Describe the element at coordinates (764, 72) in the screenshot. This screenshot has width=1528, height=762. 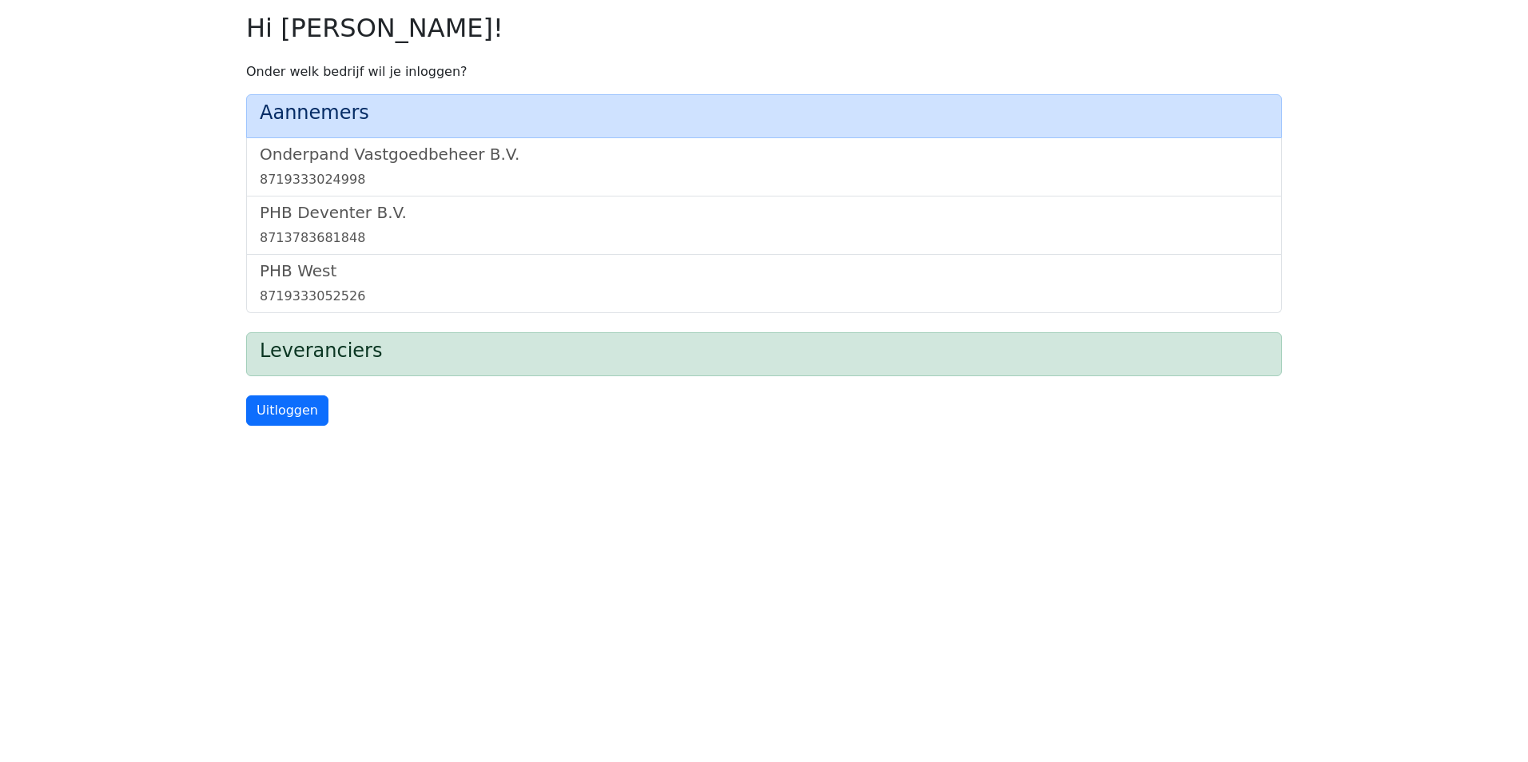
I see `p: Onder welk bedrijf wil je inloggen?` at that location.